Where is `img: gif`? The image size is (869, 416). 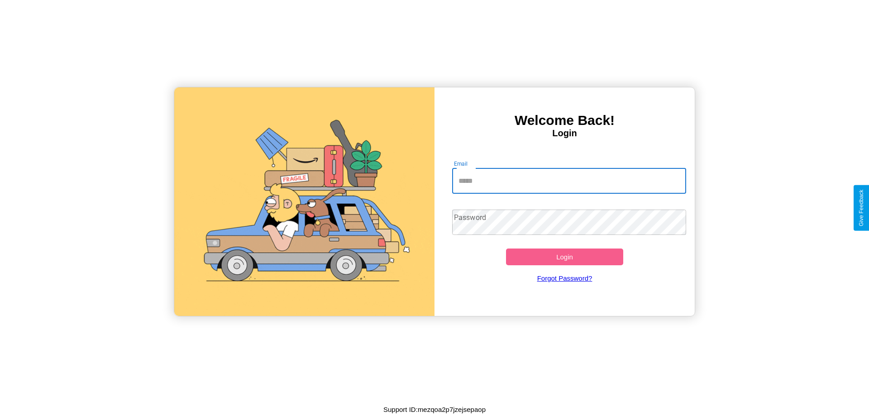 img: gif is located at coordinates (304, 201).